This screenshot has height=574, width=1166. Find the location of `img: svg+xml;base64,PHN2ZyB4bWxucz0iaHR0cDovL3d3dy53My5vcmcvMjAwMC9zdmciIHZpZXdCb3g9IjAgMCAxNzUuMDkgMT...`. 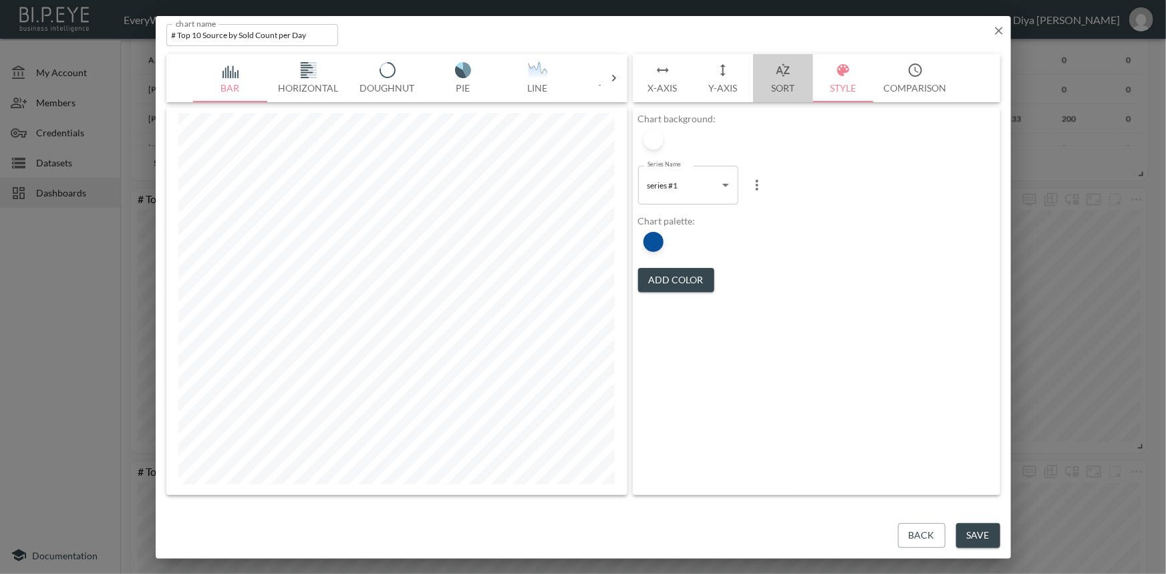

img: svg+xml;base64,PHN2ZyB4bWxucz0iaHR0cDovL3d3dy53My5vcmcvMjAwMC9zdmciIHZpZXdCb3g9IjAgMCAxNzUuMDkgMT... is located at coordinates (388, 70).